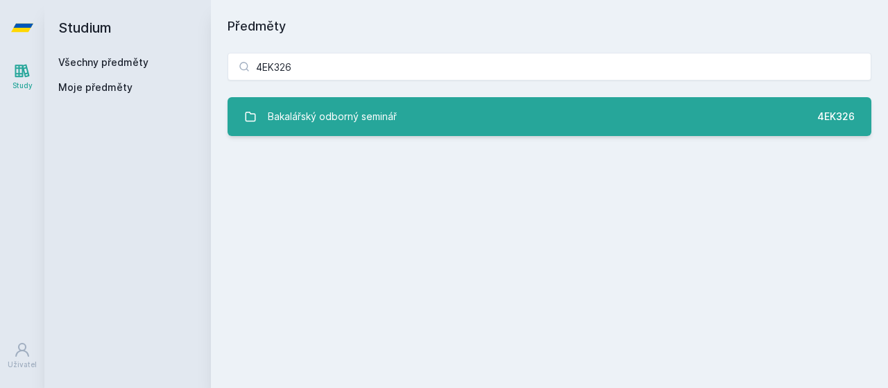  I want to click on h1: Předměty, so click(549, 26).